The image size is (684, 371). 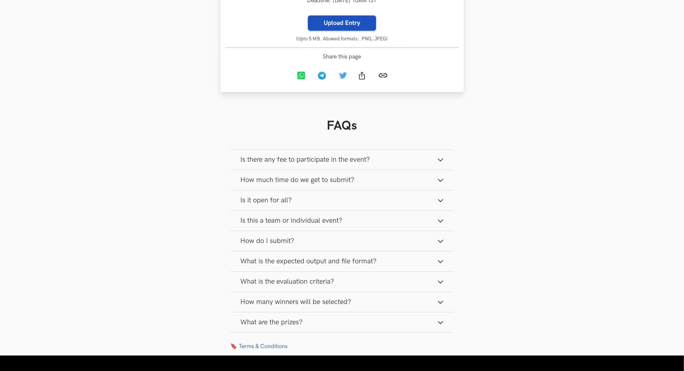 What do you see at coordinates (342, 302) in the screenshot?
I see `button: How many winners will be selected?` at bounding box center [342, 302].